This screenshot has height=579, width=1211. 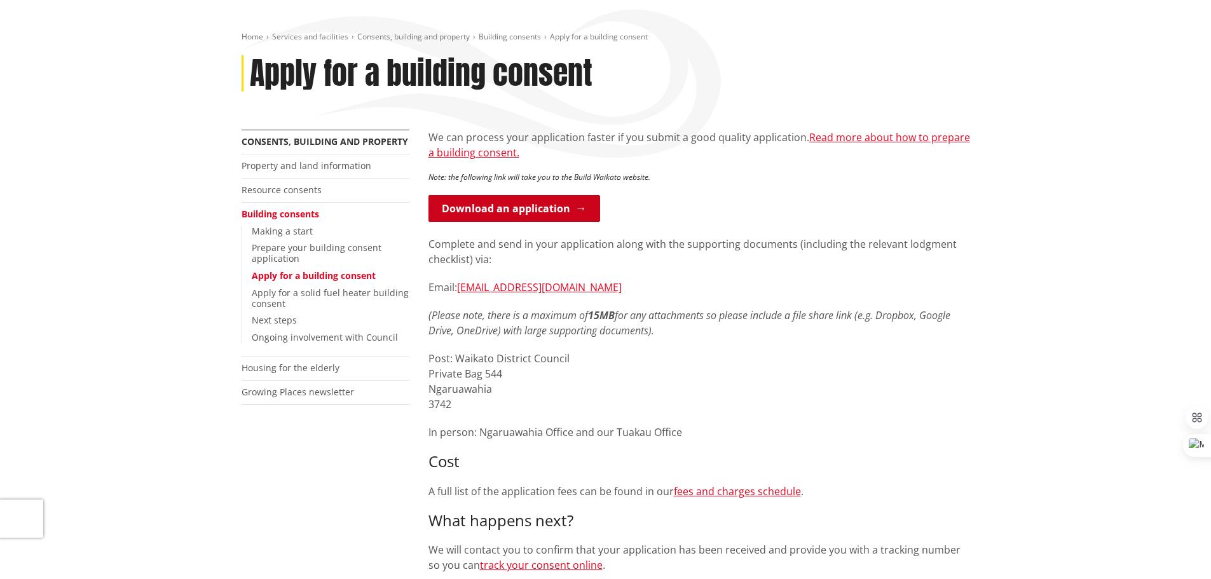 I want to click on a: Download an application, so click(x=514, y=209).